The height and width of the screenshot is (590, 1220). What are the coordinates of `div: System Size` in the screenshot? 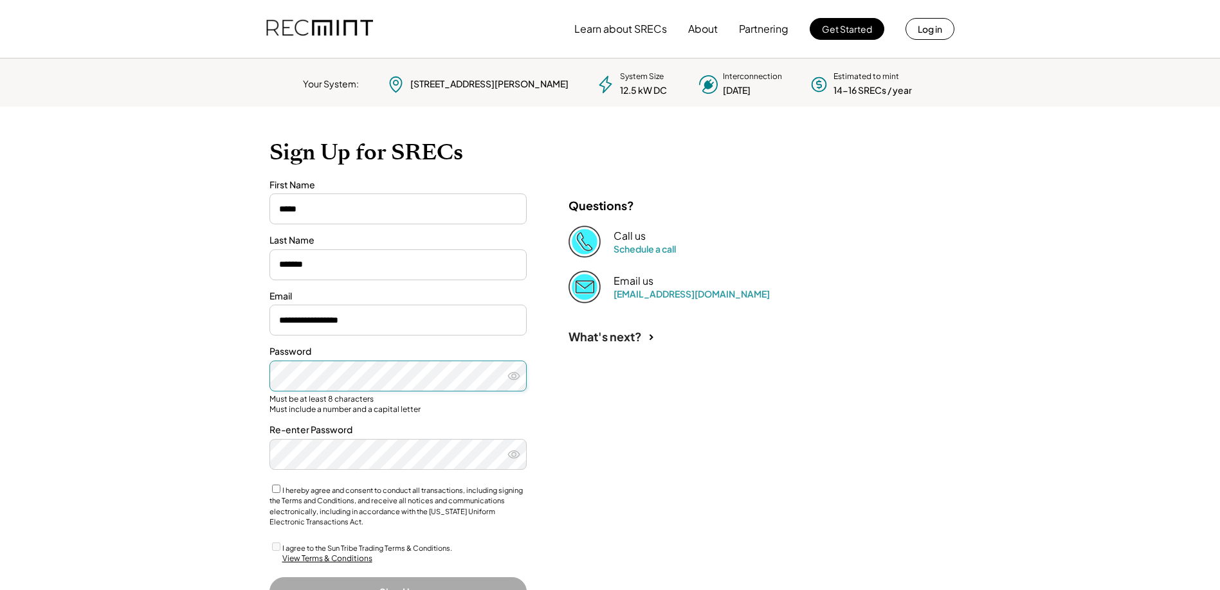 It's located at (642, 77).